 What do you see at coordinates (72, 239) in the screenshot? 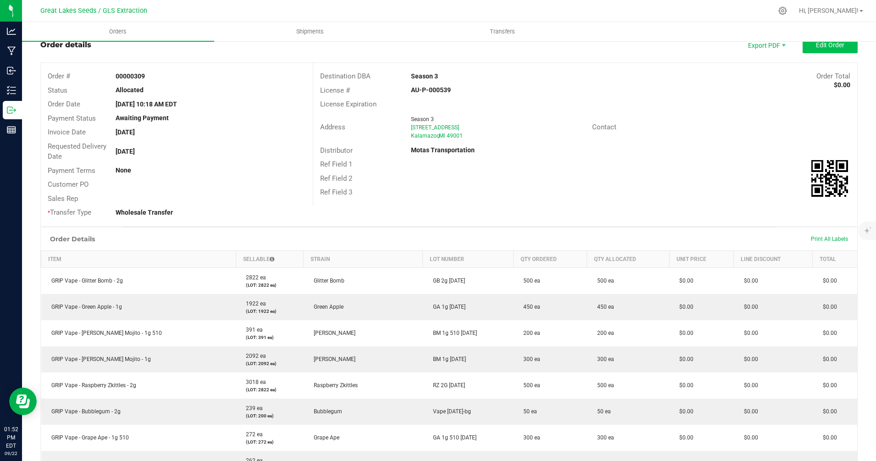
I see `h1: Order Details` at bounding box center [72, 239].